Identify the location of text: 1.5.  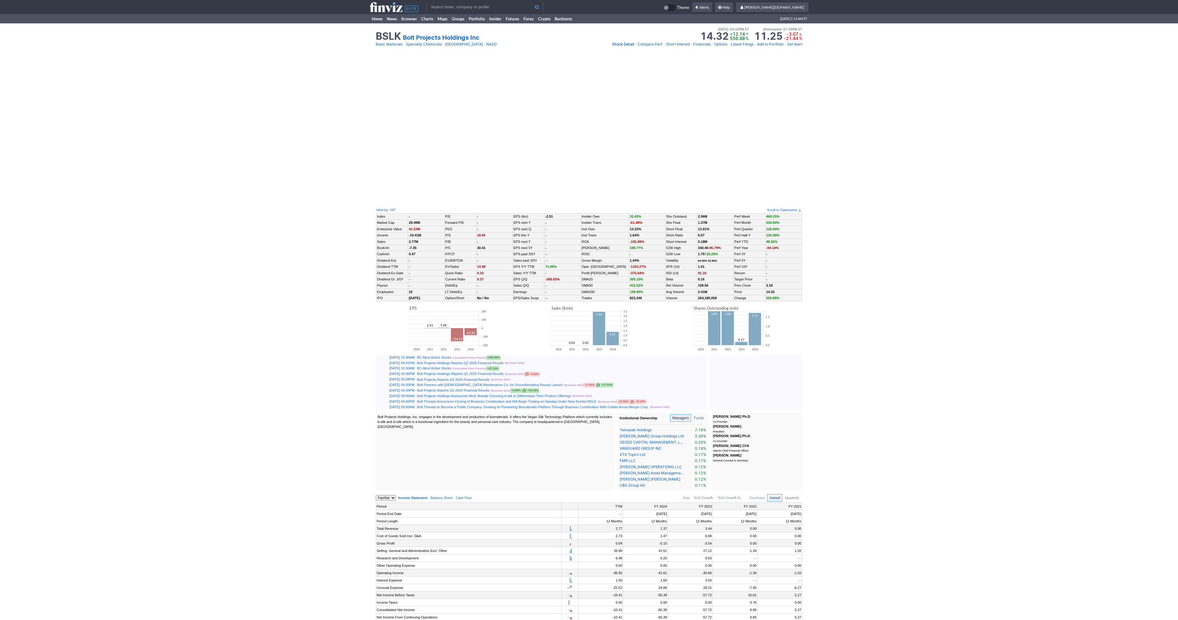
(625, 331).